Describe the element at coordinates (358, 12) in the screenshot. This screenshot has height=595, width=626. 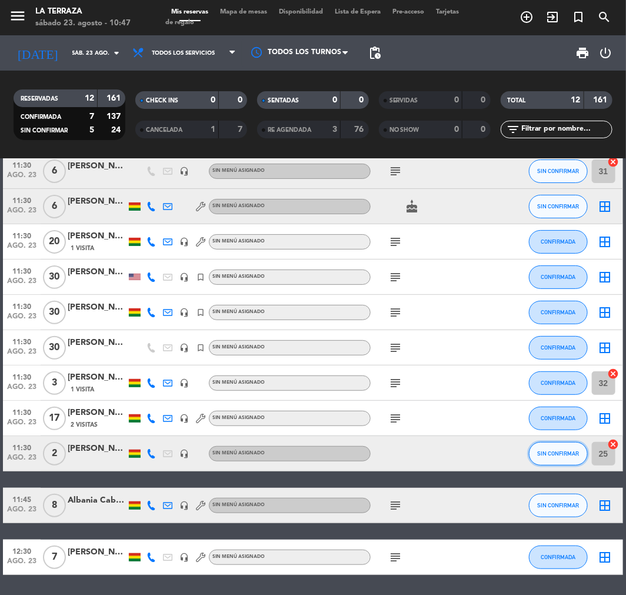
I see `span: Lista de Espera` at that location.